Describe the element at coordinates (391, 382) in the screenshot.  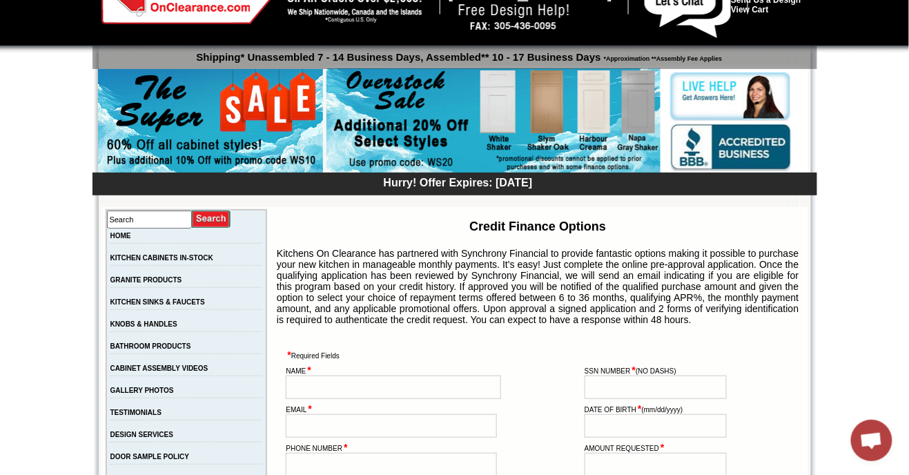
I see `td: NAME` at that location.